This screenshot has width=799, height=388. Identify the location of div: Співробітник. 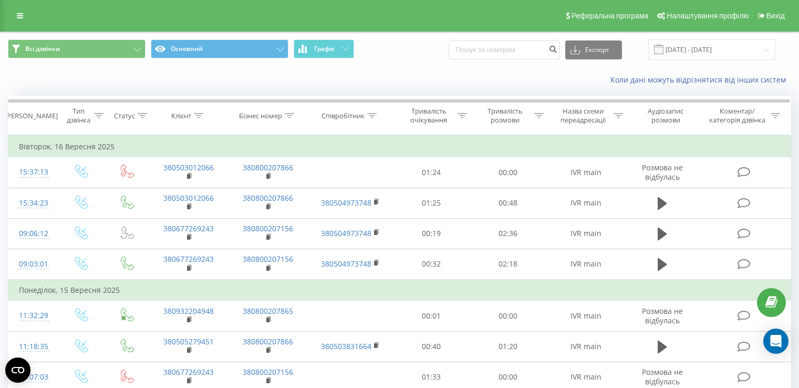
(343, 116).